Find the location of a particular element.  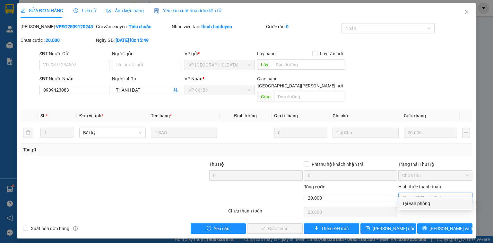

div: Ngày GD: is located at coordinates (133, 40).